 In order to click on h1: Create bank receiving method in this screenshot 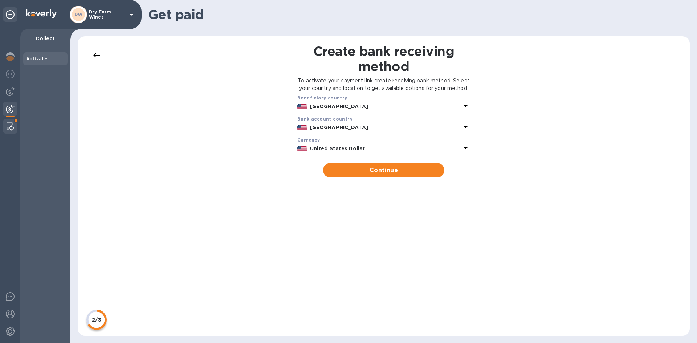, I will do `click(383, 59)`.